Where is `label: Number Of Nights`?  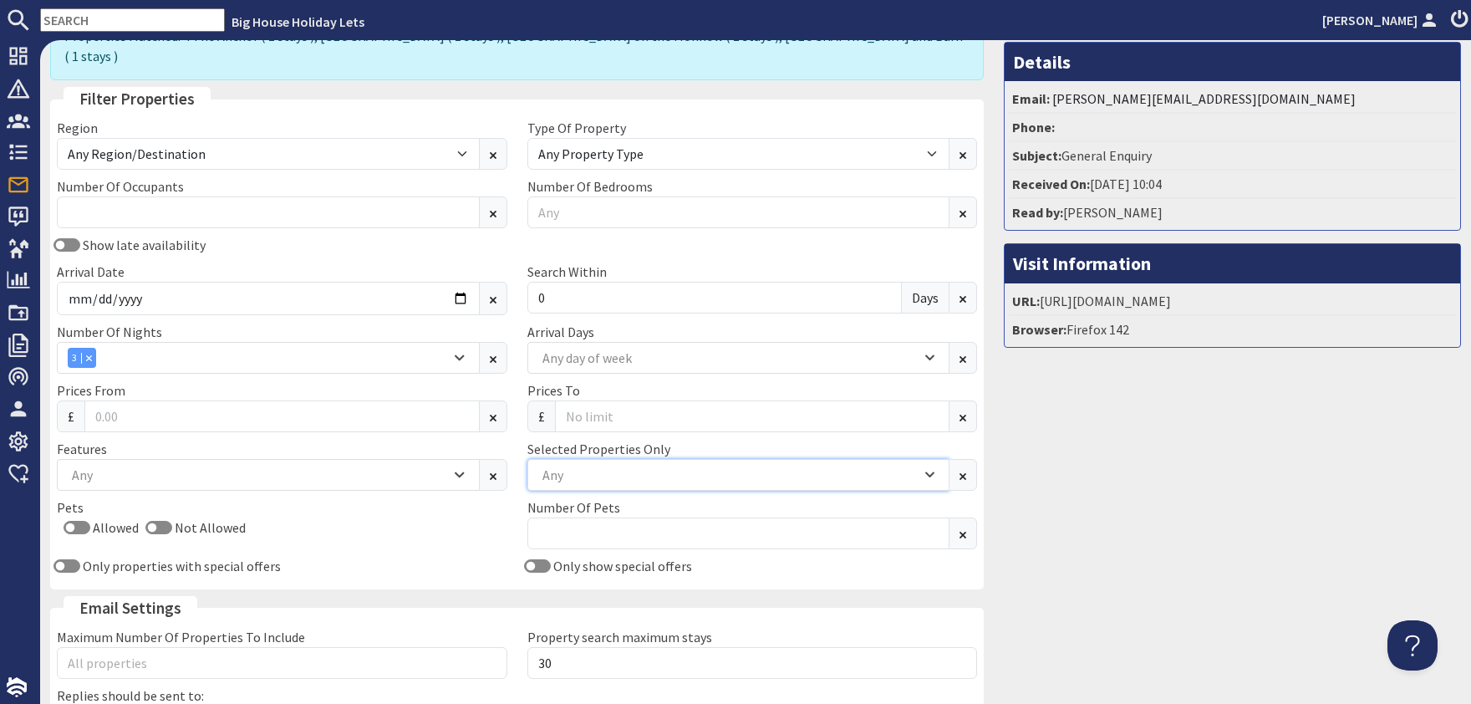 label: Number Of Nights is located at coordinates (109, 332).